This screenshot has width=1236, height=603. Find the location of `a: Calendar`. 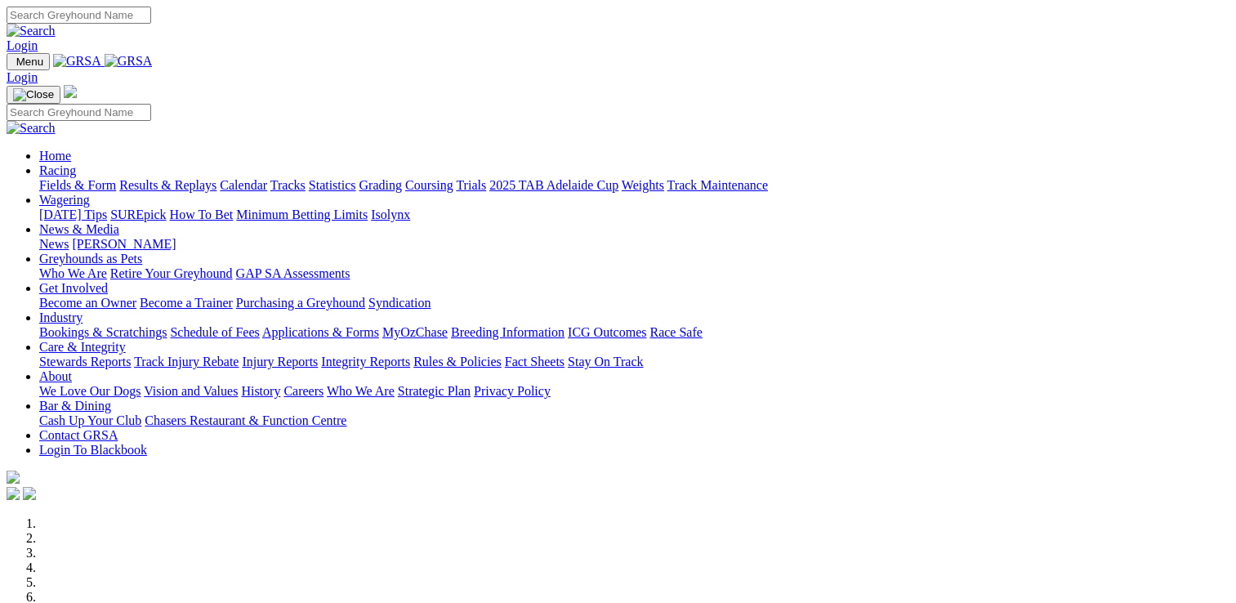

a: Calendar is located at coordinates (243, 185).